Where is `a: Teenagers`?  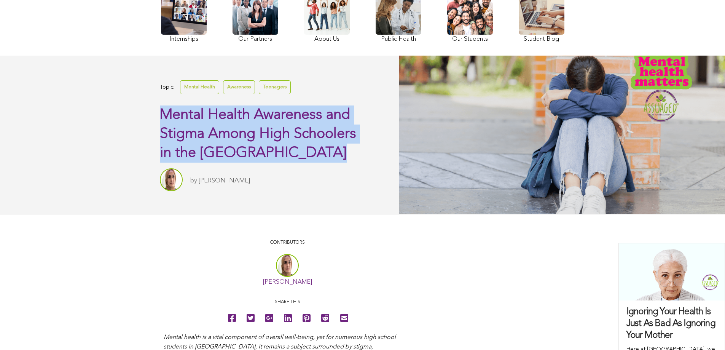 a: Teenagers is located at coordinates (275, 87).